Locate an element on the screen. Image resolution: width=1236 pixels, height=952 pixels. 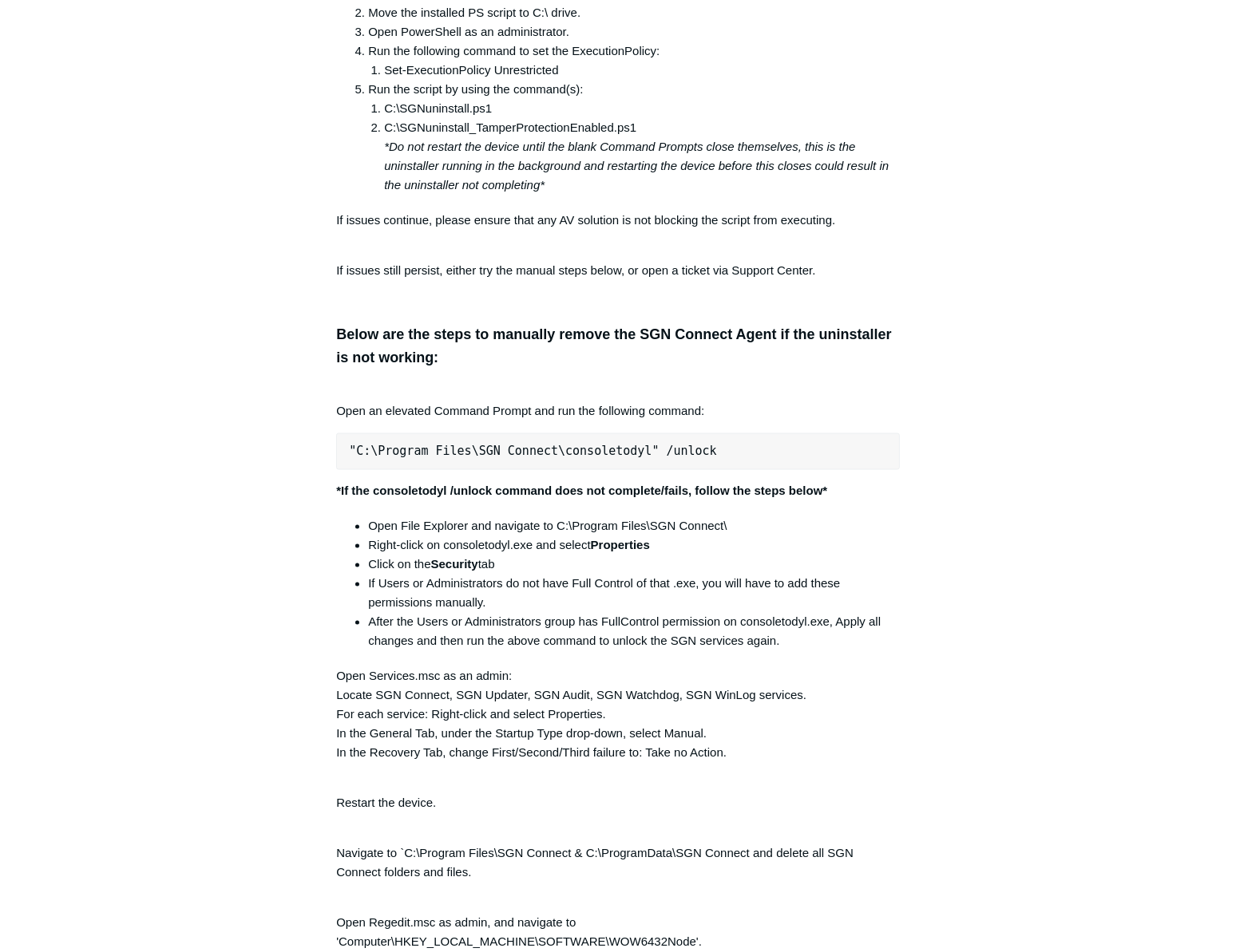
strong: Properties is located at coordinates (620, 545).